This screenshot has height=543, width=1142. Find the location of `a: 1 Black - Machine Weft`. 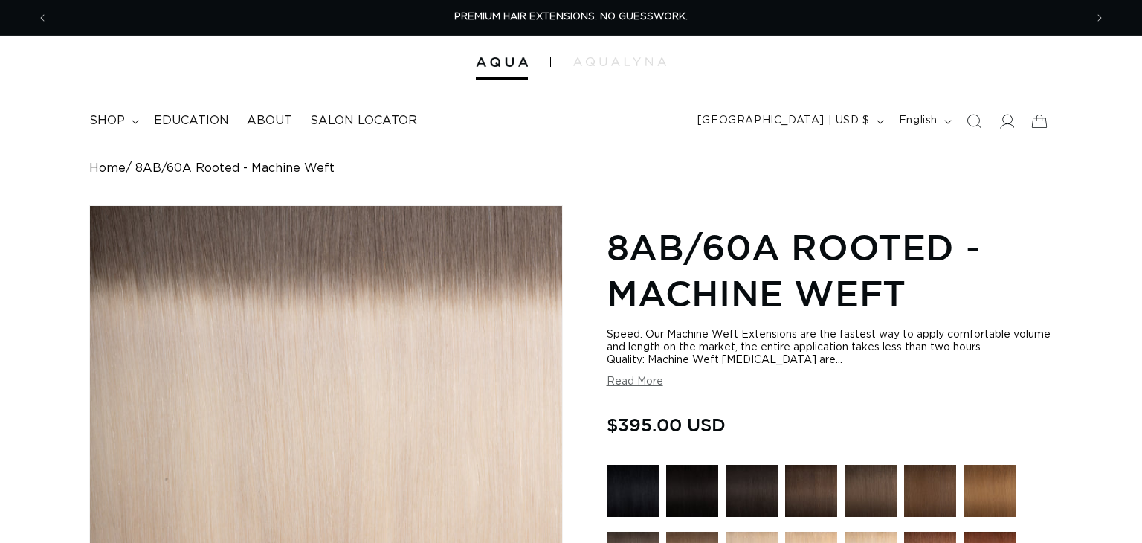

a: 1 Black - Machine Weft is located at coordinates (633, 495).